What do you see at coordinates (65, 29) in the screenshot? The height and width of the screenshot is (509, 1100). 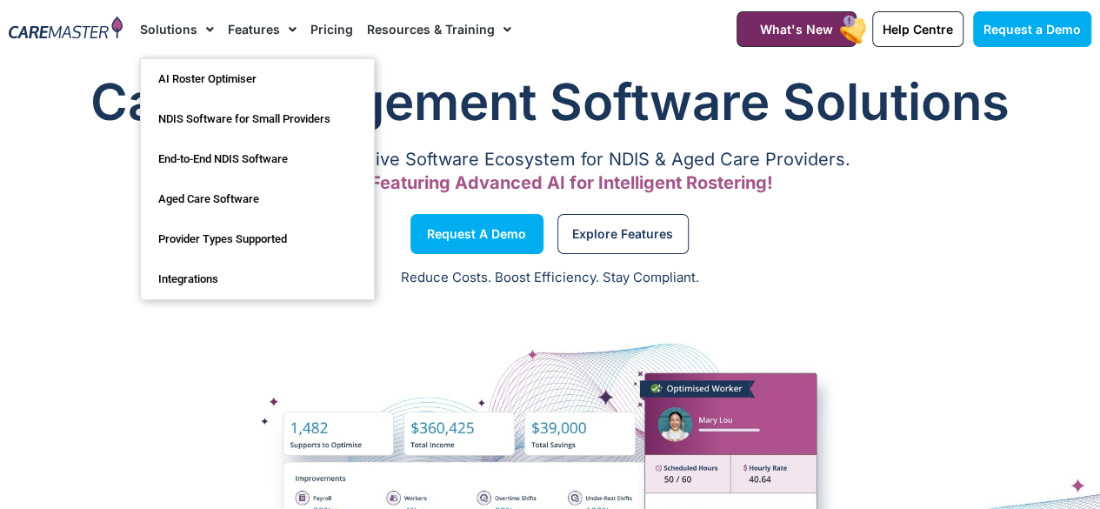 I see `img: CareMaster Logo` at bounding box center [65, 29].